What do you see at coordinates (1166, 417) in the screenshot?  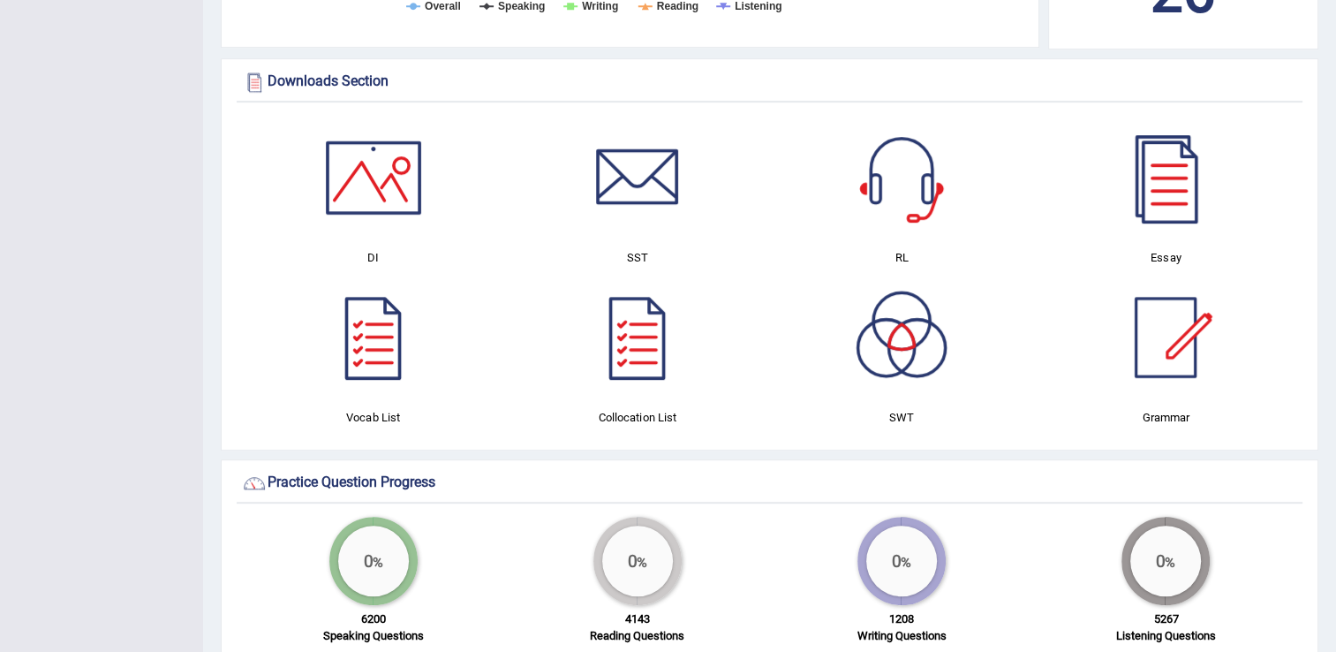 I see `h4: Grammar` at bounding box center [1166, 417].